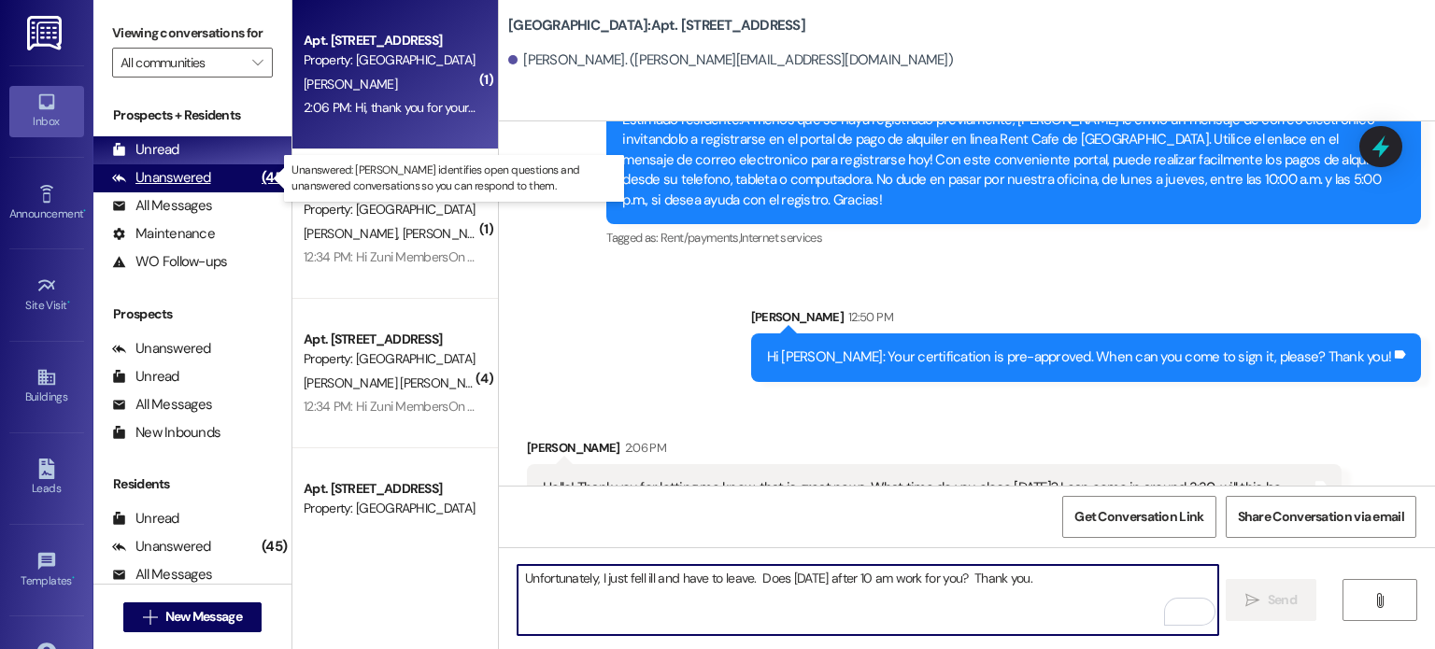 The width and height of the screenshot is (1435, 649). I want to click on div: Maintenance, so click(163, 234).